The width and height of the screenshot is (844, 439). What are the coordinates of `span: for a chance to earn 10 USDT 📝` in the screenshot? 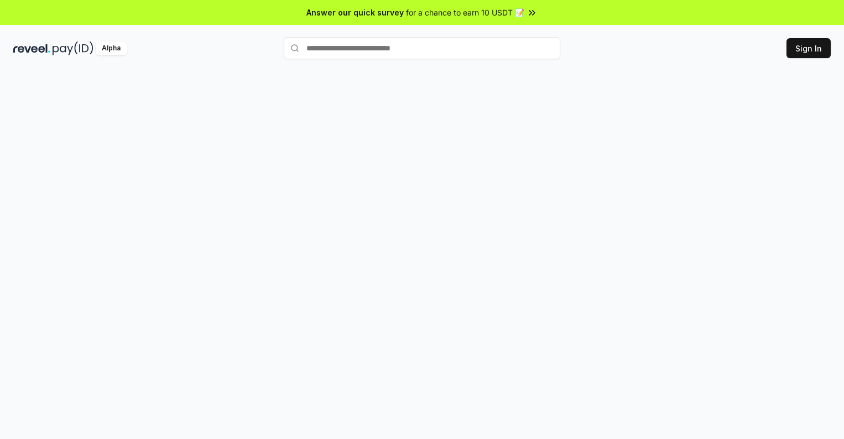 It's located at (465, 12).